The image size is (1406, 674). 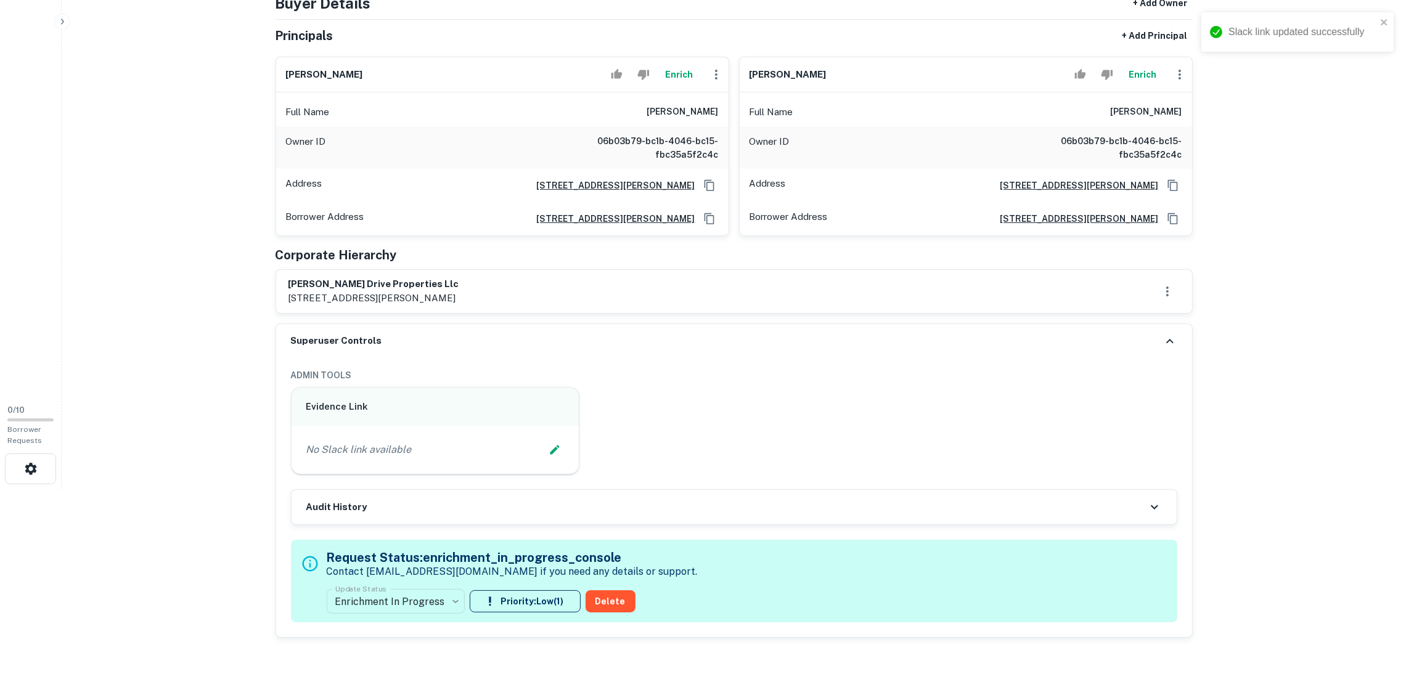 What do you see at coordinates (25, 435) in the screenshot?
I see `span: Borrower Requests` at bounding box center [25, 435].